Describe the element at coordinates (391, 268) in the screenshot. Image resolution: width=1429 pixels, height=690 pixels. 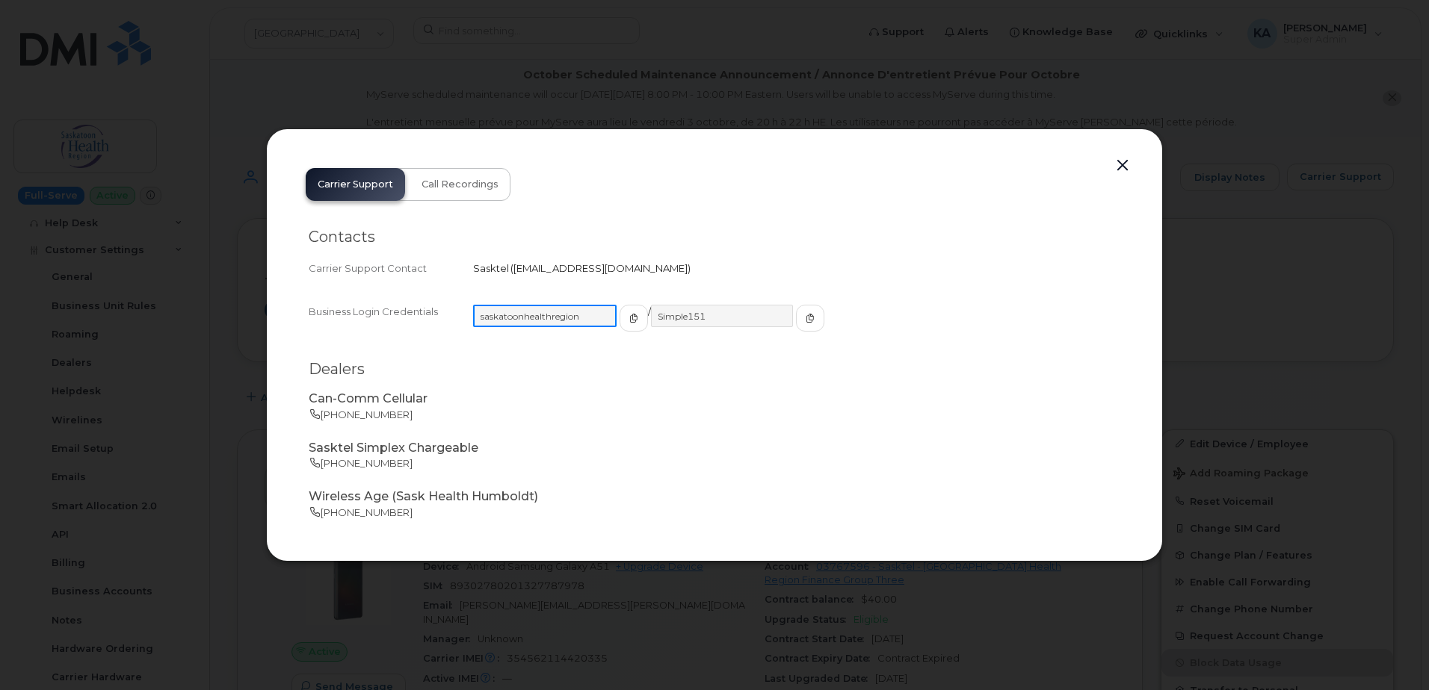
I see `div: Carrier Support Contact` at that location.